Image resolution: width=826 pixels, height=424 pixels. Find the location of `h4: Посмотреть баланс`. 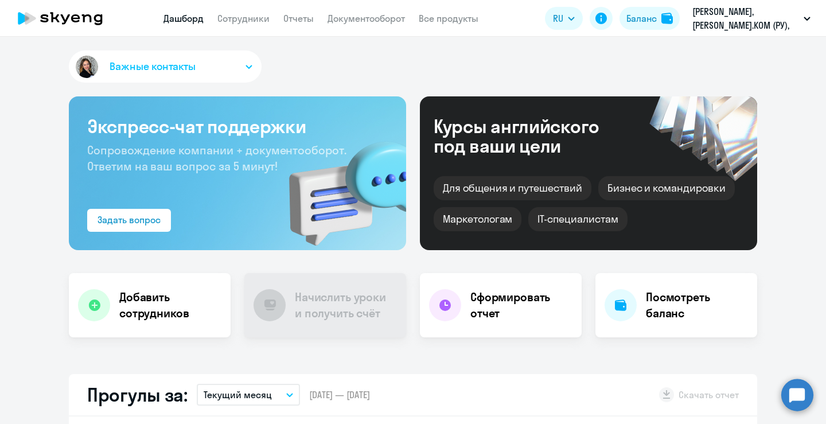

h4: Посмотреть баланс is located at coordinates (697, 305).